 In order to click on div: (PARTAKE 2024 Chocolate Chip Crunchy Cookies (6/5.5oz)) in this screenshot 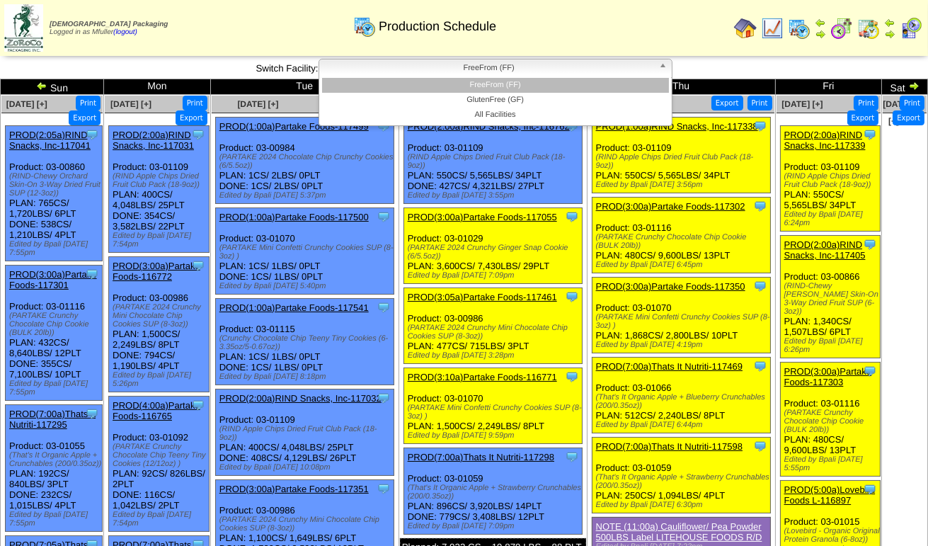, I will do `click(307, 161)`.